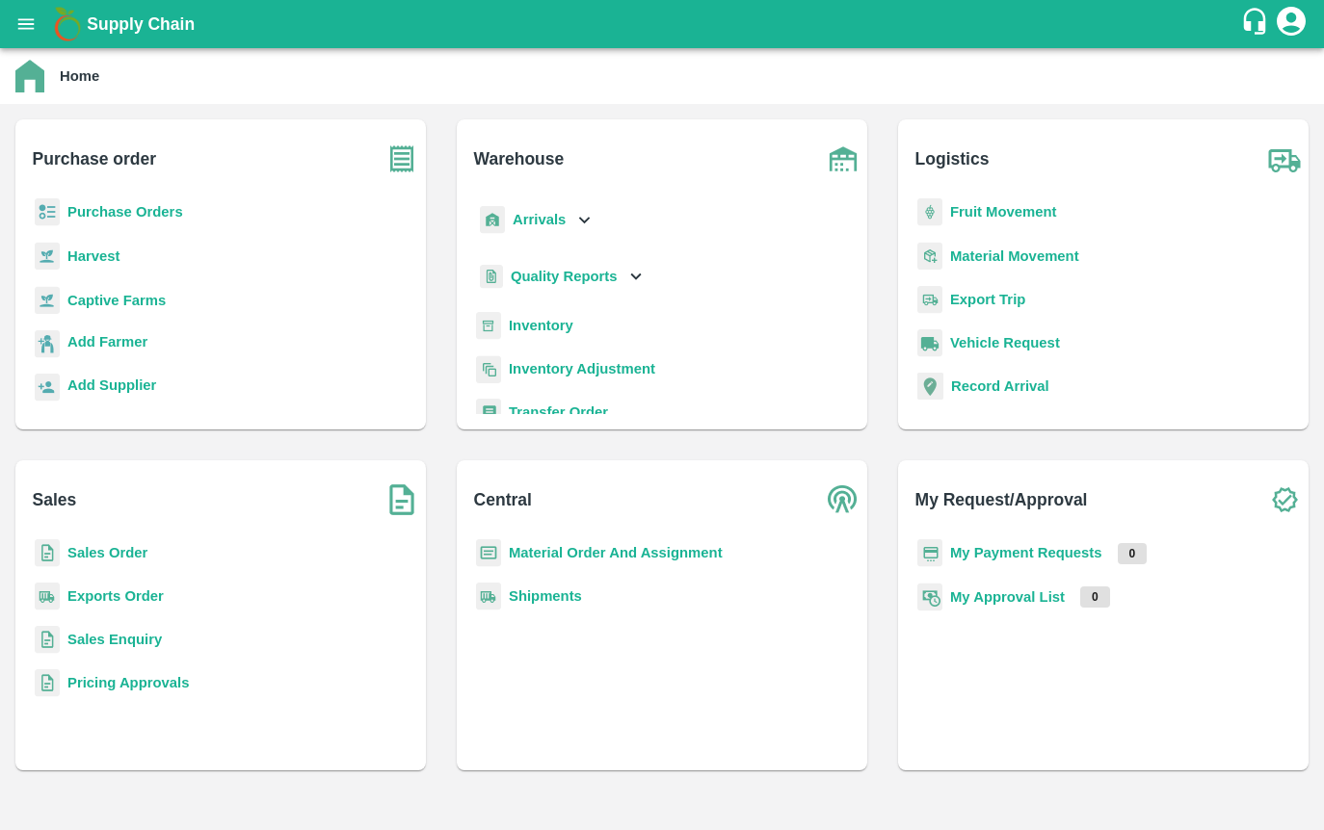 This screenshot has width=1324, height=830. Describe the element at coordinates (558, 412) in the screenshot. I see `a: Transfer Order` at that location.